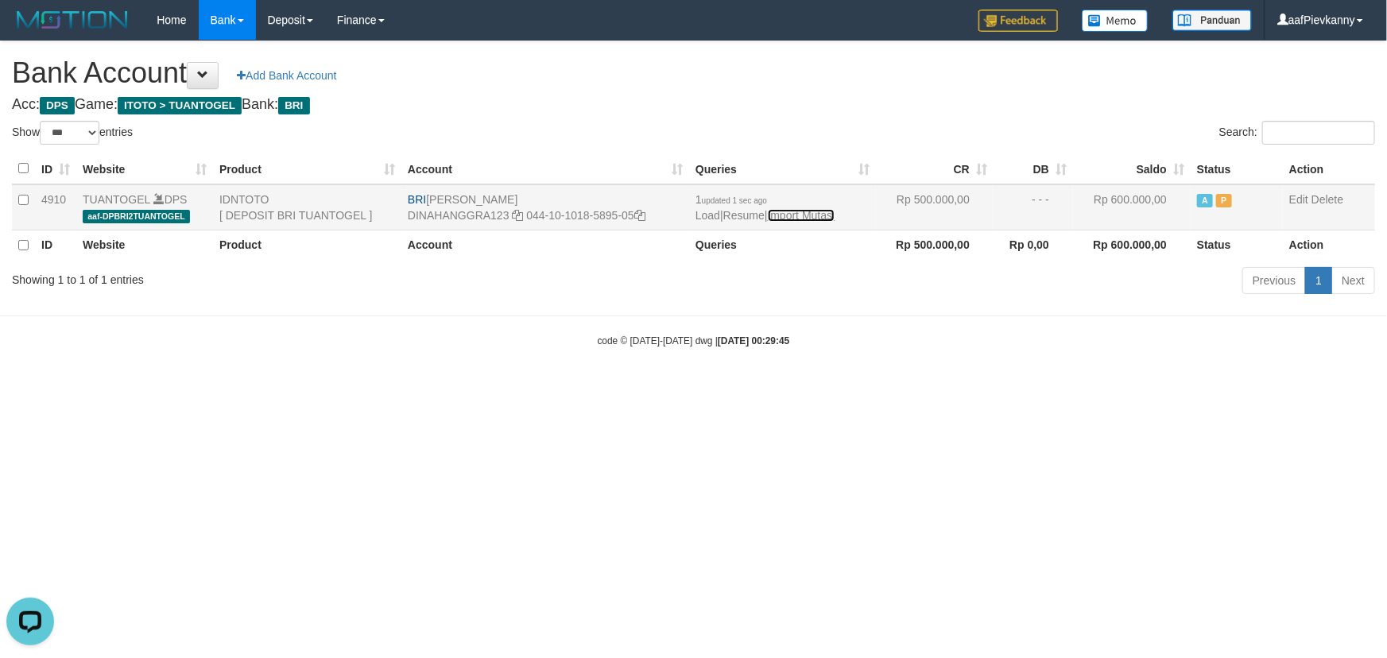 Image resolution: width=1387 pixels, height=658 pixels. Describe the element at coordinates (693, 105) in the screenshot. I see `h4: Acc: Game: Bank:` at that location.